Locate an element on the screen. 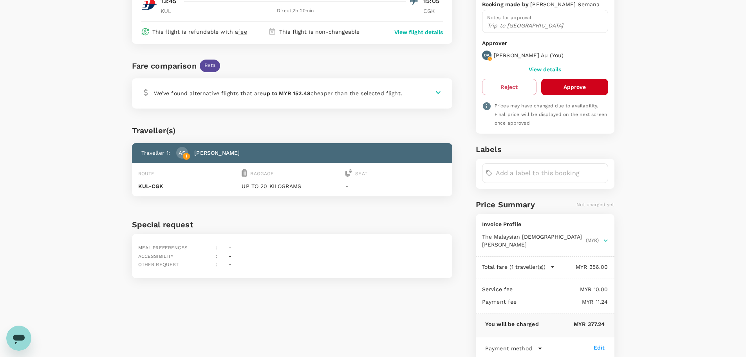  h6: Labels is located at coordinates (545, 149).